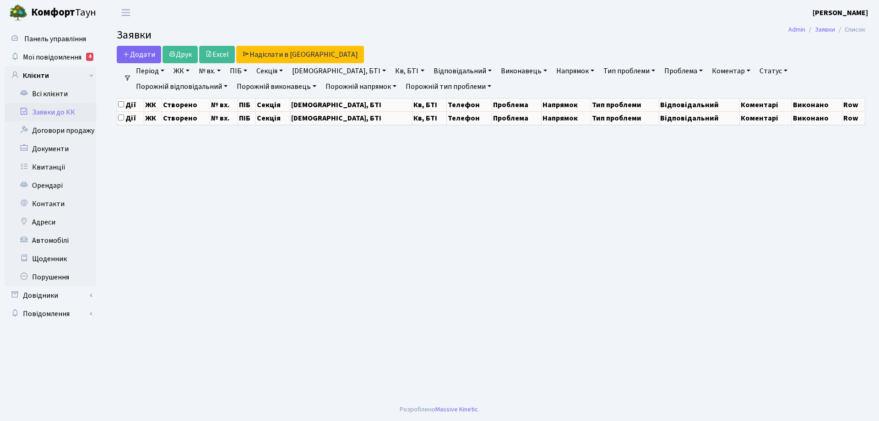 This screenshot has height=421, width=879. I want to click on a: Тип проблеми, so click(629, 71).